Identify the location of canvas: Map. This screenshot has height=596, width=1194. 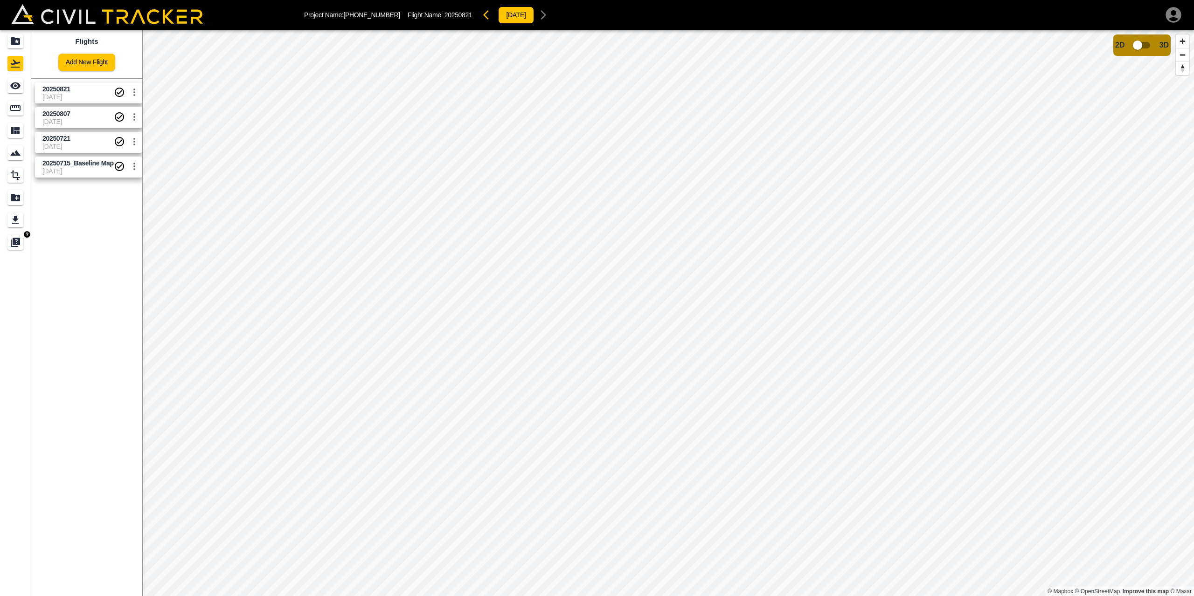
(668, 313).